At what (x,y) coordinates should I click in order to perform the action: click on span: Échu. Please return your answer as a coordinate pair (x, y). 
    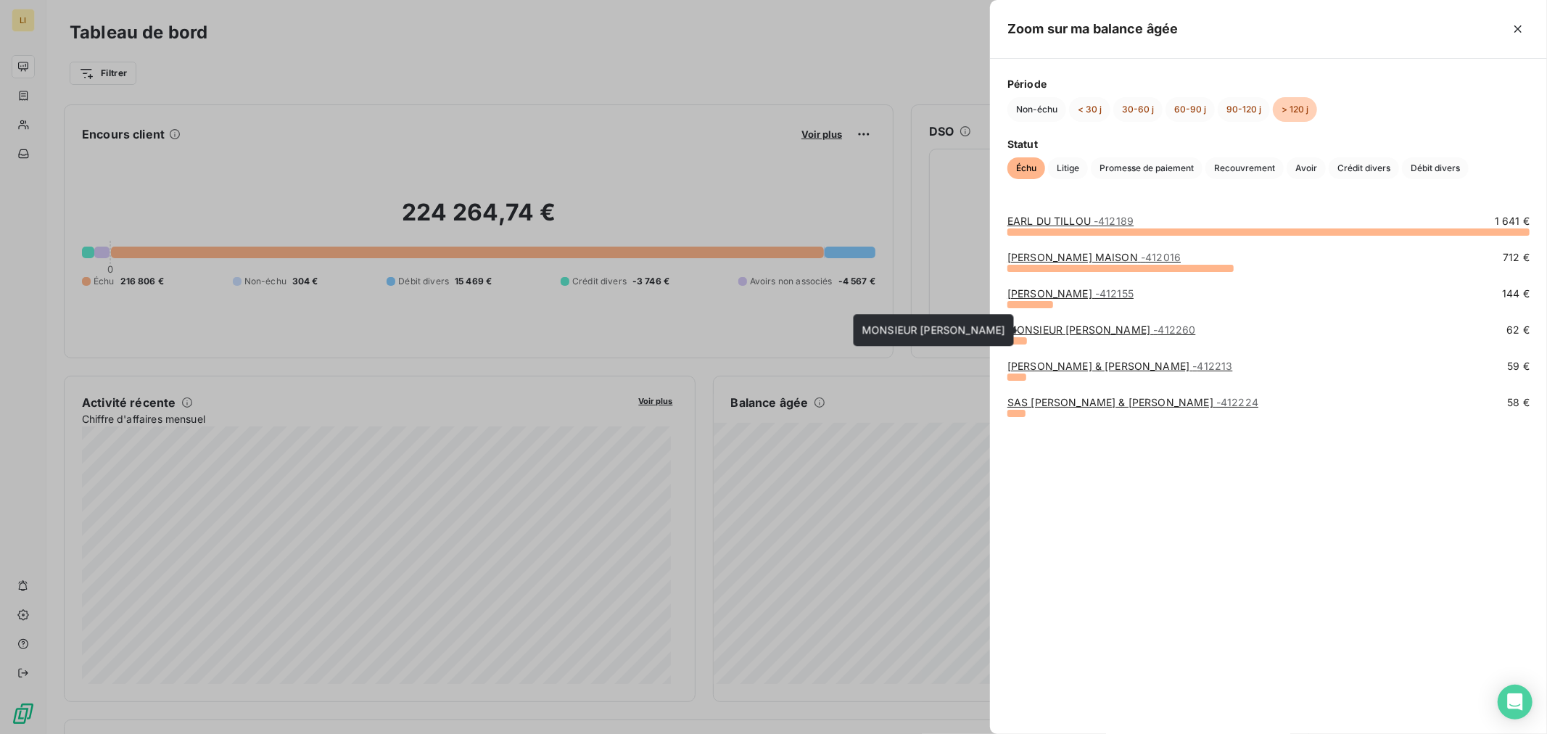
    Looking at the image, I should click on (1026, 168).